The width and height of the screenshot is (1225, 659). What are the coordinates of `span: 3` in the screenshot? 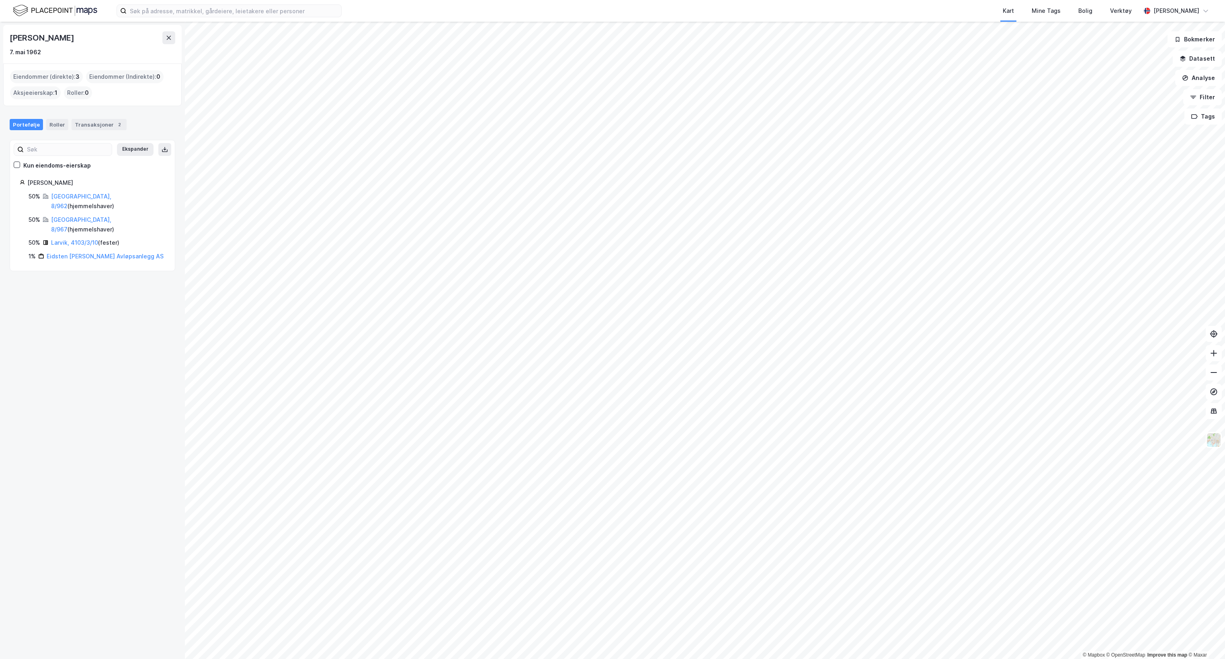 It's located at (78, 77).